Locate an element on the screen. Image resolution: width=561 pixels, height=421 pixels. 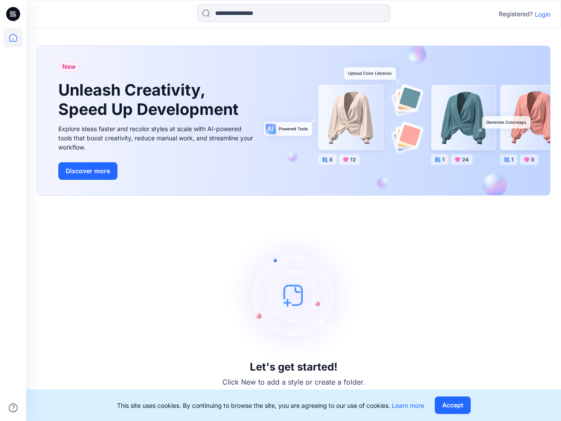
p: Click New to add a style or create a folder. is located at coordinates (294, 382).